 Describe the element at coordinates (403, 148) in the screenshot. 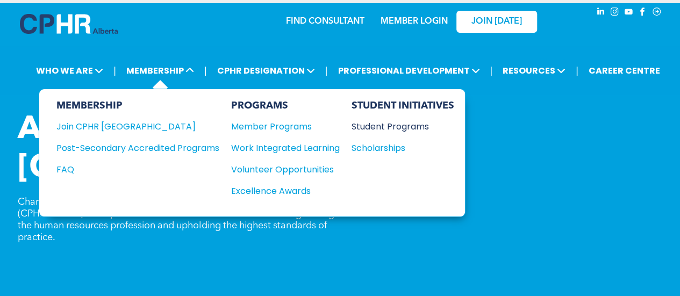

I see `a: Scholarships` at that location.